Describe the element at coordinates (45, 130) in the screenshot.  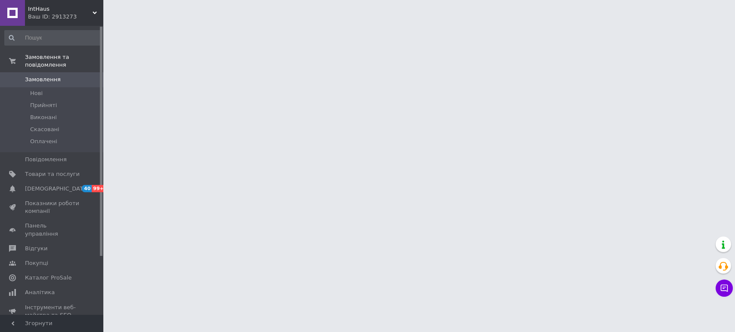
I see `span: Скасовані` at that location.